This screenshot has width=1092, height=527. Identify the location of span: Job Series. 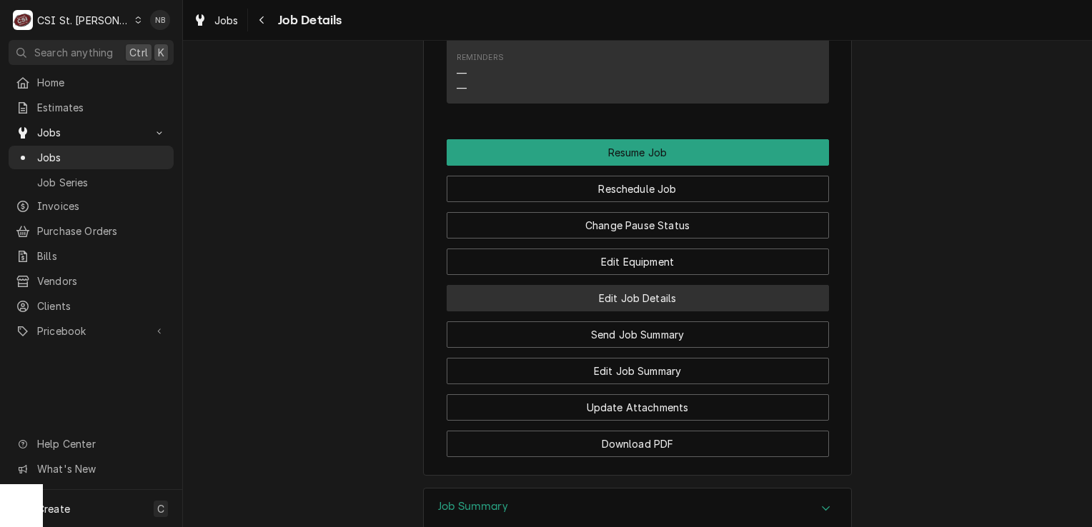
(101, 182).